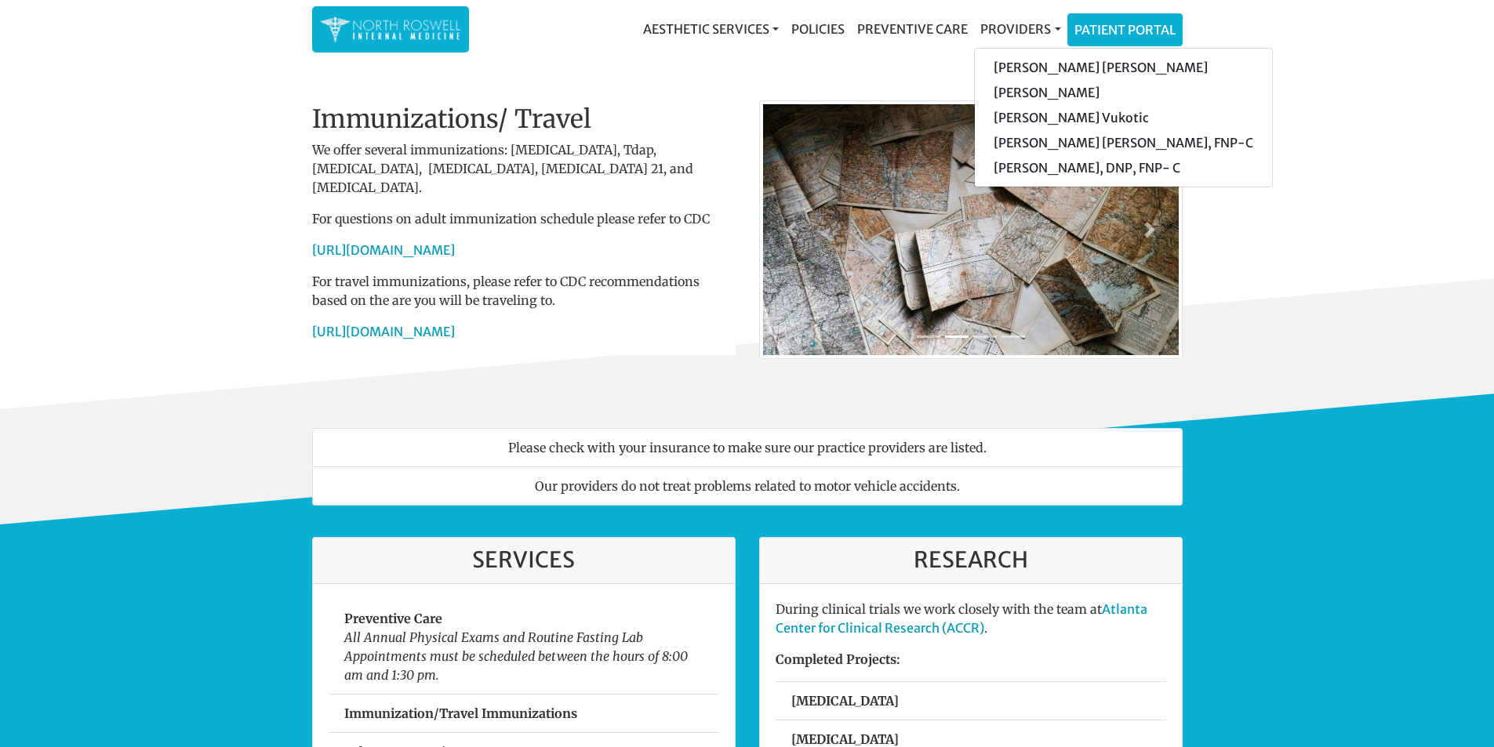 The width and height of the screenshot is (1494, 747). What do you see at coordinates (393, 619) in the screenshot?
I see `strong: Preventive Care` at bounding box center [393, 619].